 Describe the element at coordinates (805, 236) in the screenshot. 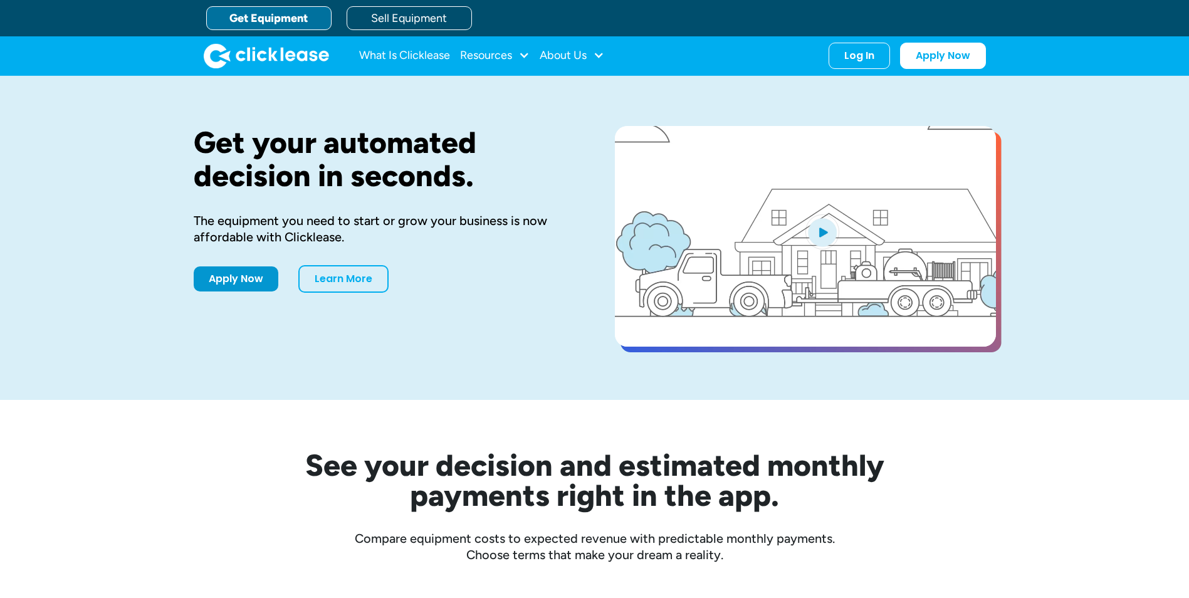

I see `a: open lightbox` at that location.